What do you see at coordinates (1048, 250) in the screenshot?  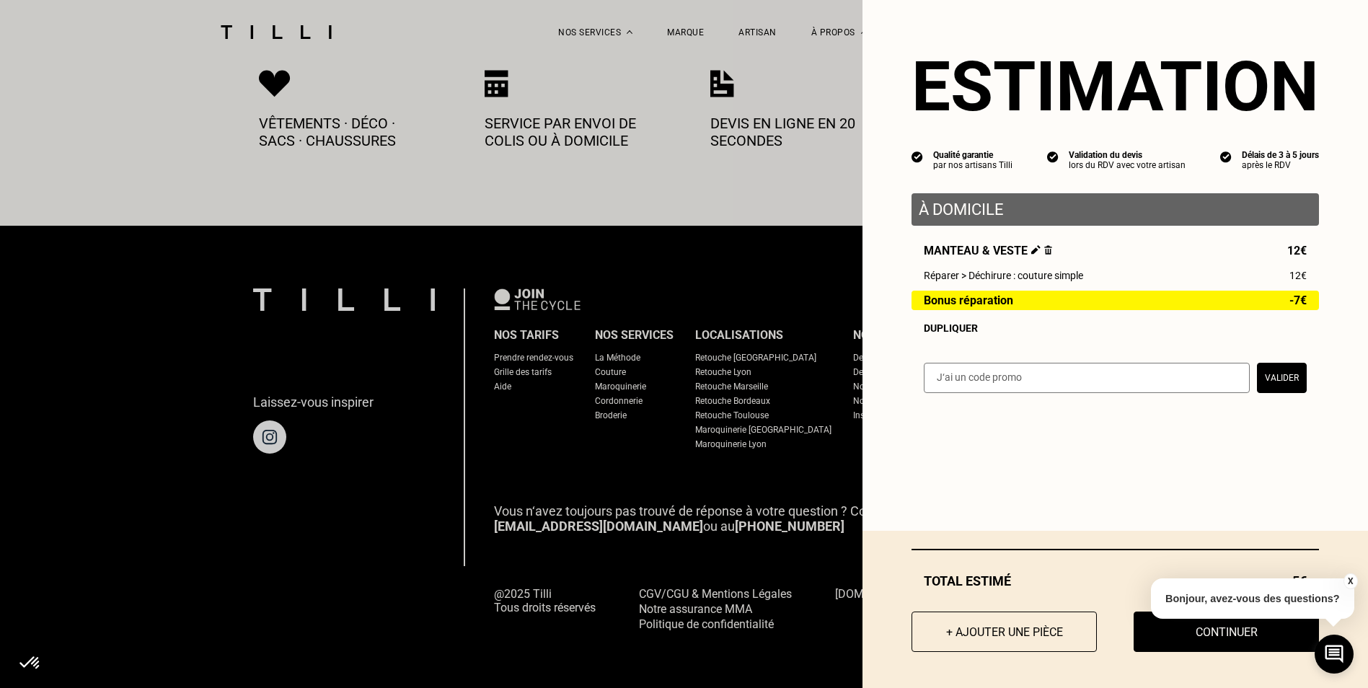 I see `img: Supprimer` at bounding box center [1048, 250].